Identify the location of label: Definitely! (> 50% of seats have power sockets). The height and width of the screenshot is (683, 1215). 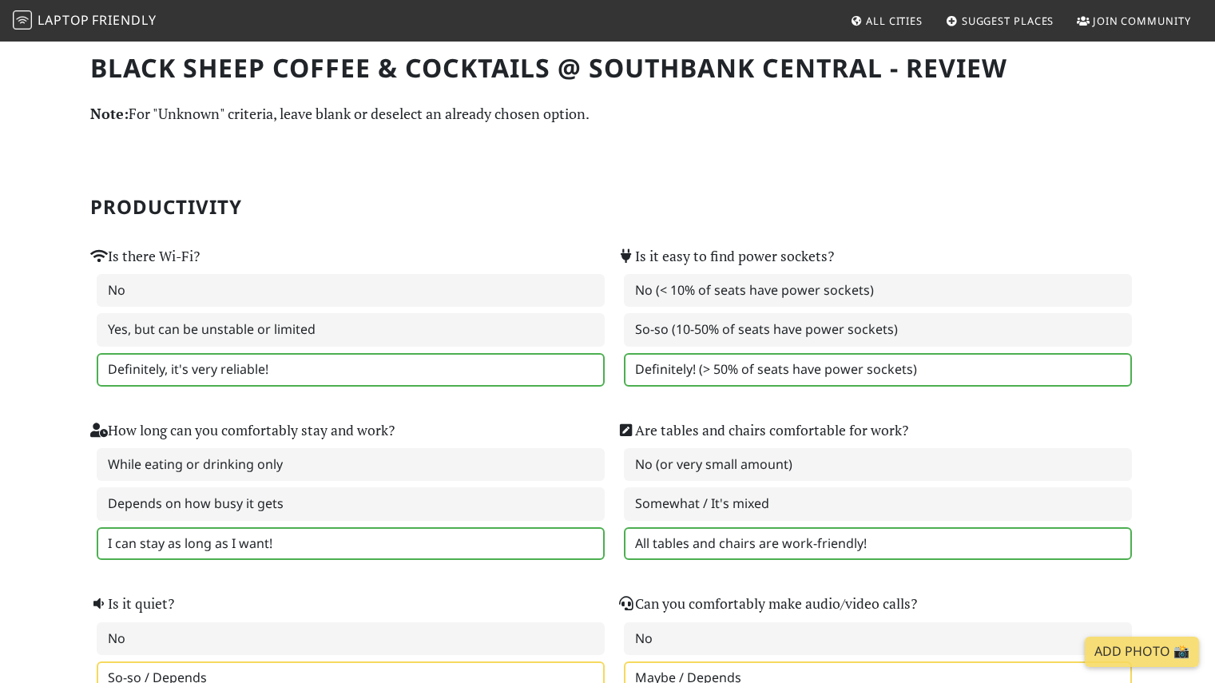
(878, 370).